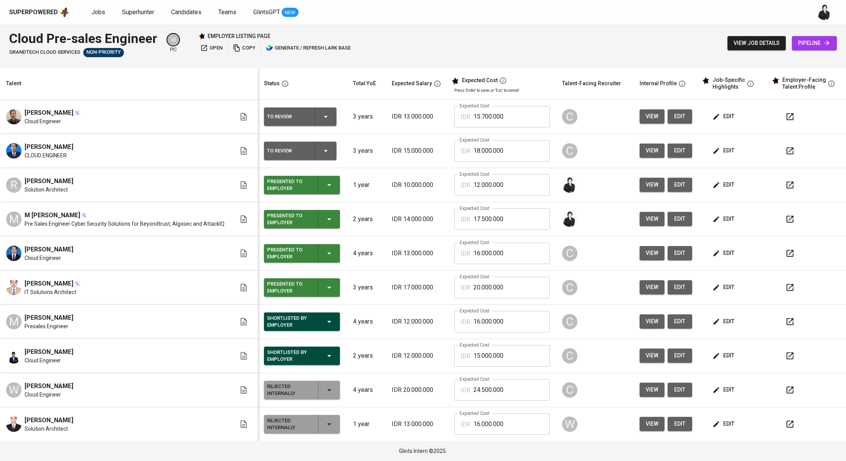 The image size is (846, 461). Describe the element at coordinates (308, 48) in the screenshot. I see `button: lark generate / refresh lark base` at that location.